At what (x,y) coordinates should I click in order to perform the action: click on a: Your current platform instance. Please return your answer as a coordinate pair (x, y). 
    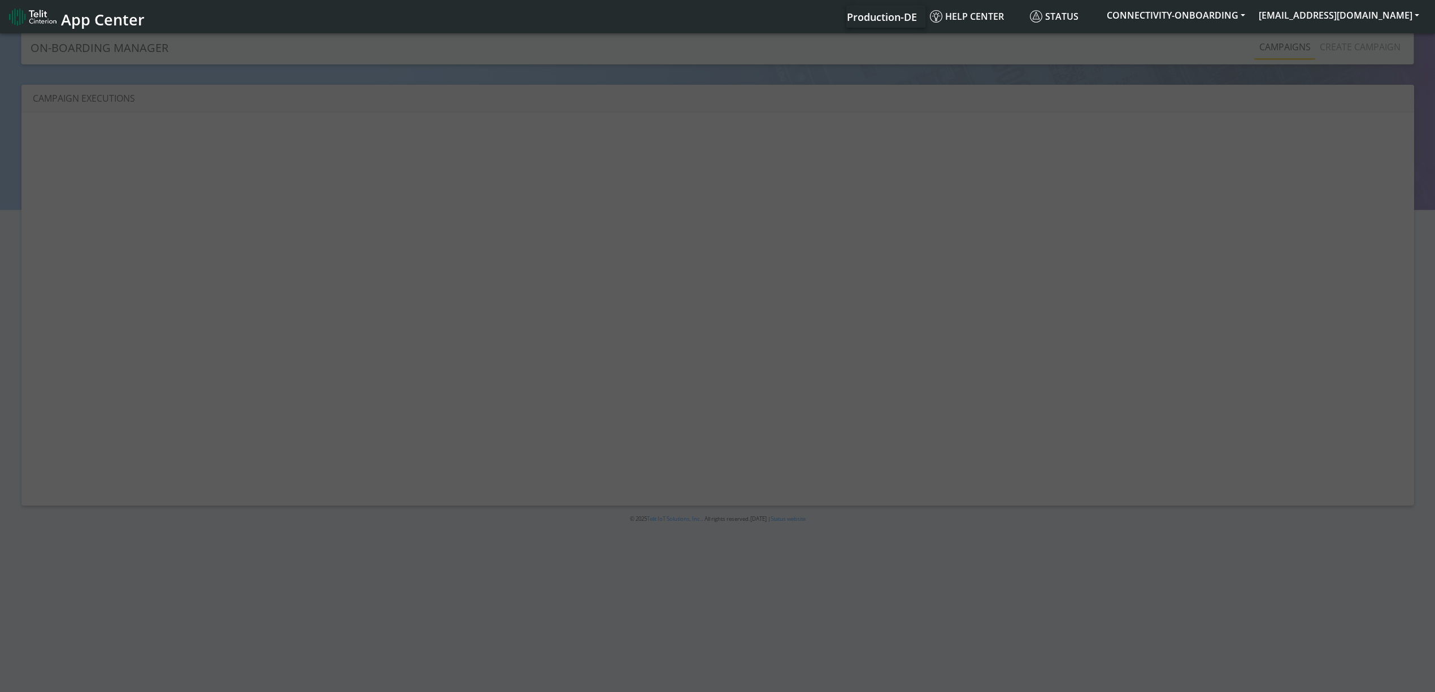
    Looking at the image, I should click on (881, 16).